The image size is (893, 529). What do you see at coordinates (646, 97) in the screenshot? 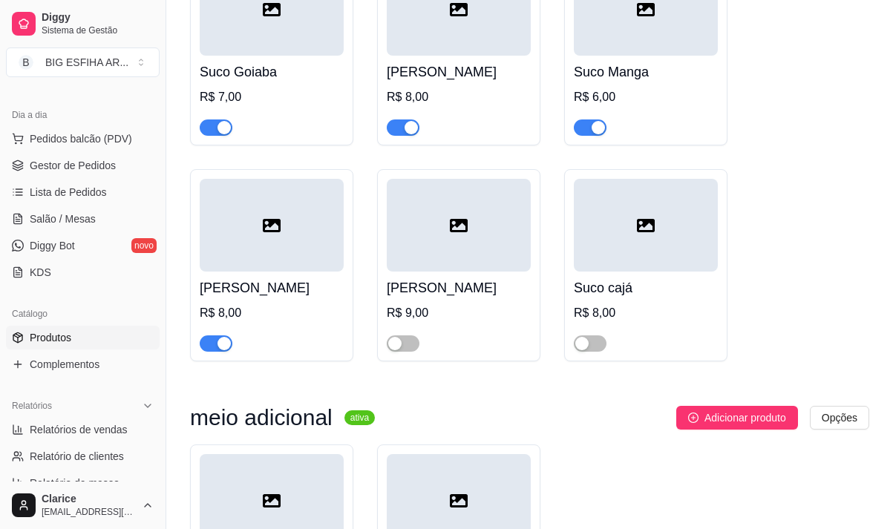
I see `div: R$ 6,00` at bounding box center [646, 97].